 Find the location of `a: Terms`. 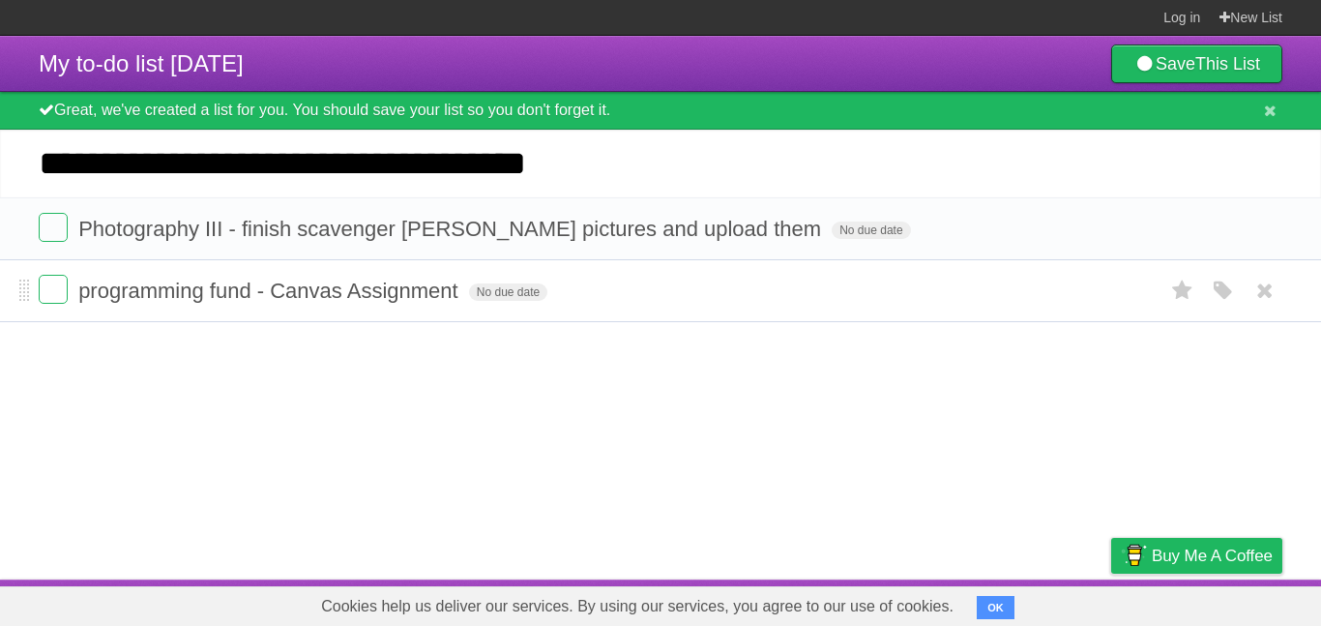

a: Terms is located at coordinates (1041, 602).